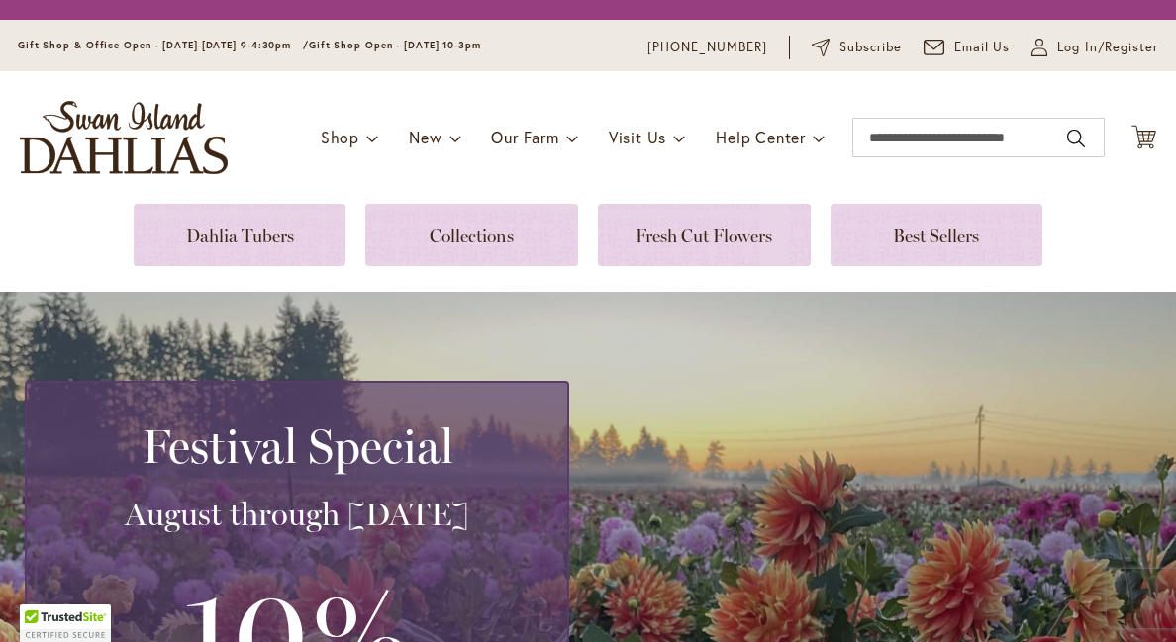 The width and height of the screenshot is (1176, 642). What do you see at coordinates (856, 48) in the screenshot?
I see `a: Subscribe` at bounding box center [856, 48].